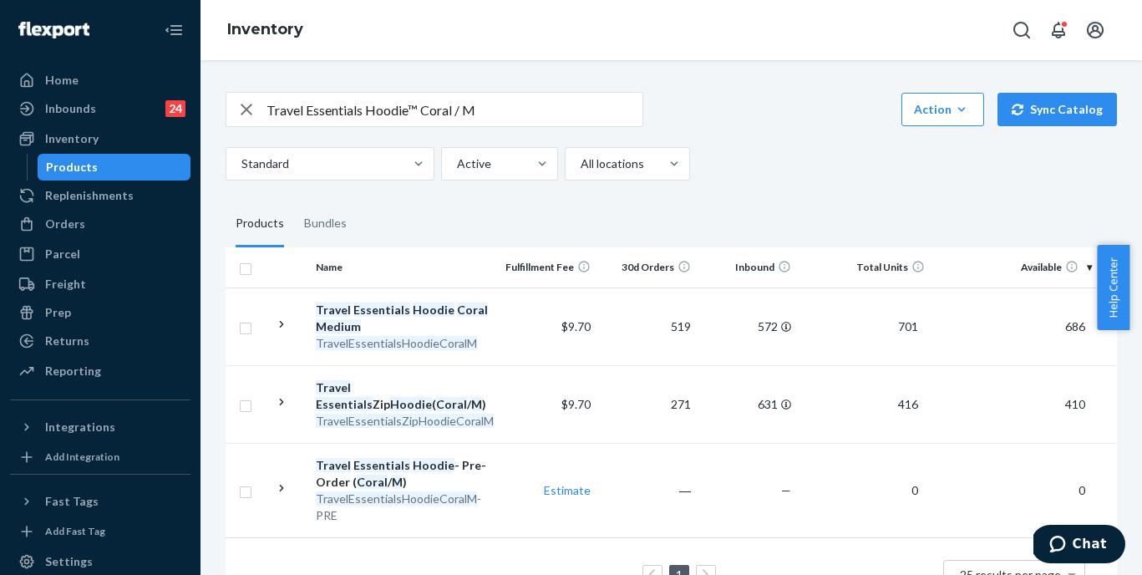 The height and width of the screenshot is (575, 1142). I want to click on input: Standard, so click(241, 164).